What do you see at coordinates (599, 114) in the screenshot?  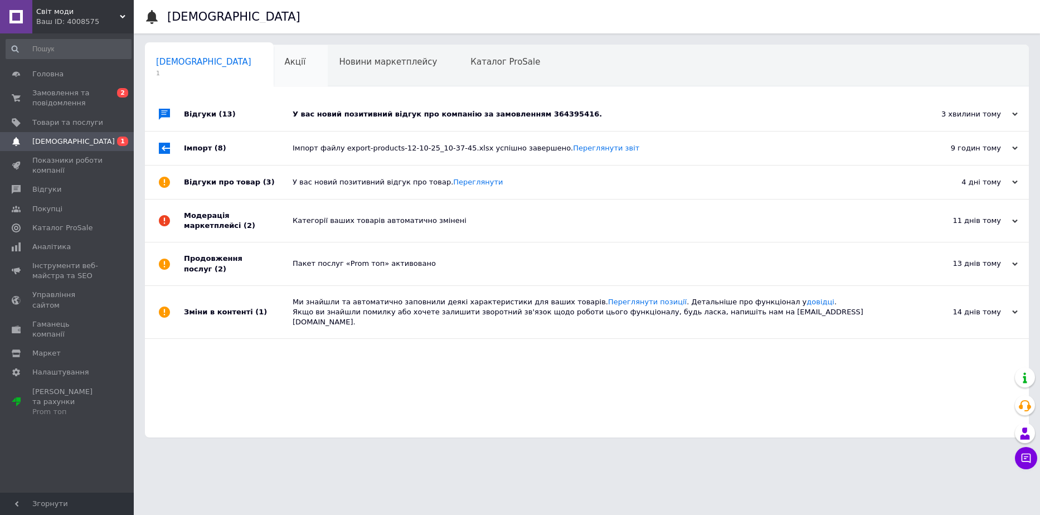 I see `div: У вас новий позитивний відгук про компанію за замовленням 364395416.` at bounding box center [599, 114].